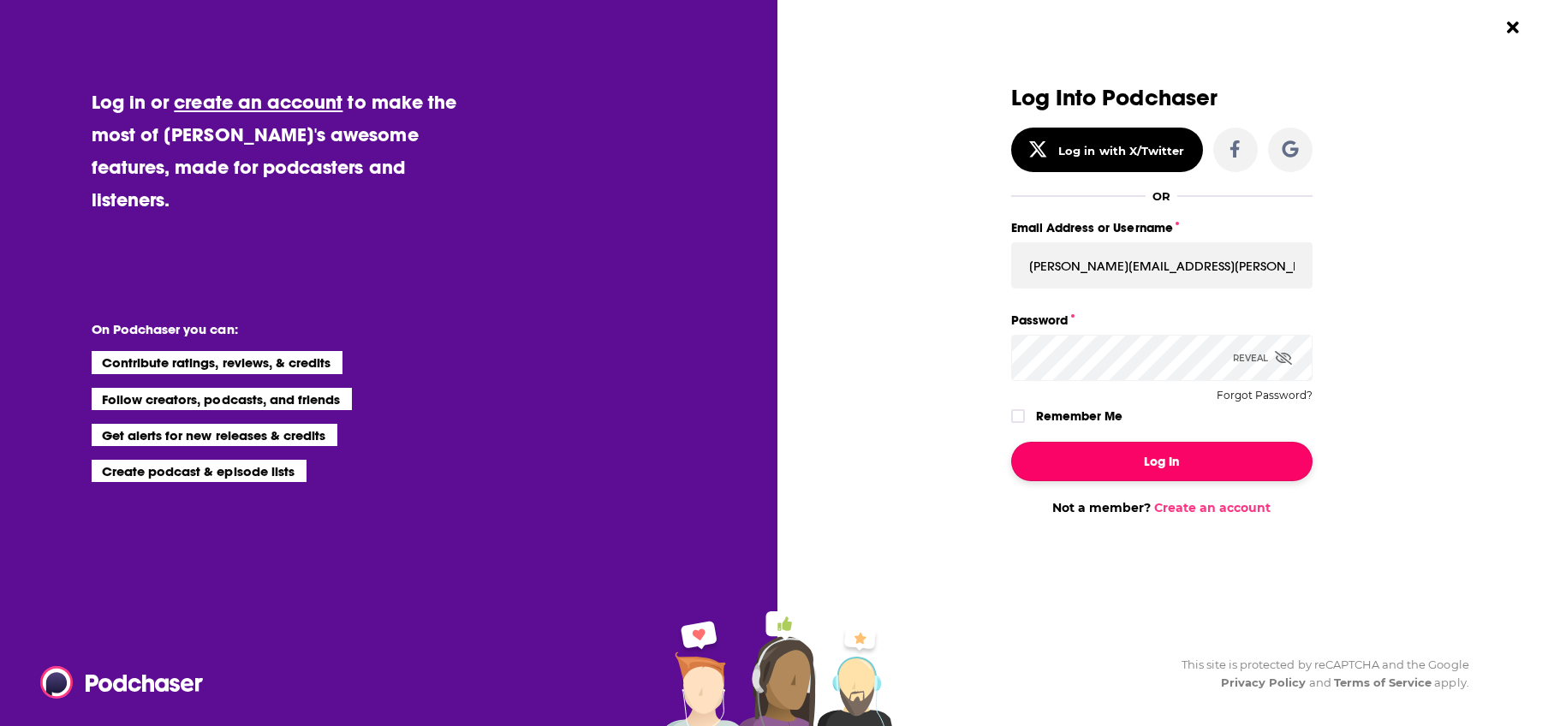 This screenshot has width=1554, height=726. Describe the element at coordinates (1120, 151) in the screenshot. I see `div: Log in with X/Twitter` at that location.